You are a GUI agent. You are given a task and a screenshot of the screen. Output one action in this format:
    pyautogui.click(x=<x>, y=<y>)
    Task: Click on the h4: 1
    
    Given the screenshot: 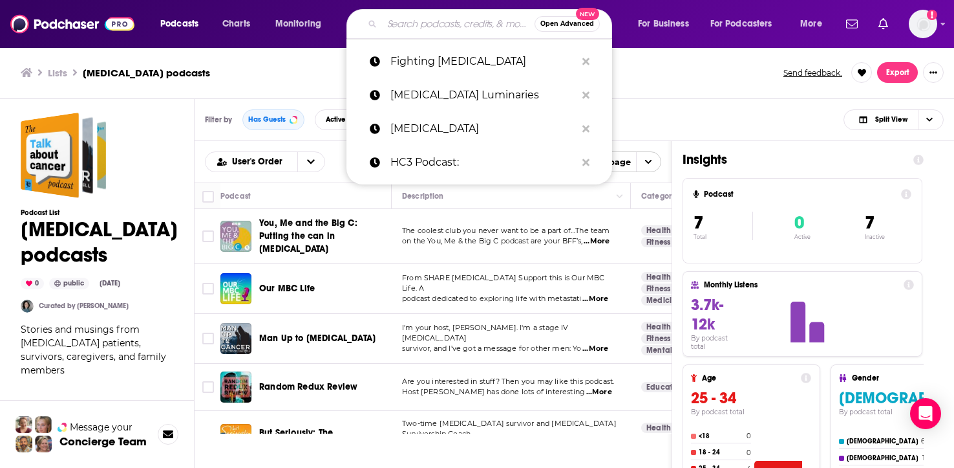 What is the action you would take?
    pyautogui.click(x=924, y=457)
    